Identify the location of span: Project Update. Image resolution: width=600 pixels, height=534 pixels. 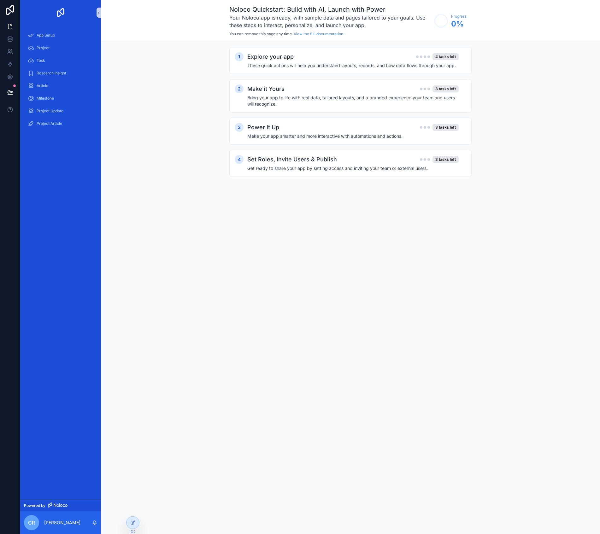
(50, 111).